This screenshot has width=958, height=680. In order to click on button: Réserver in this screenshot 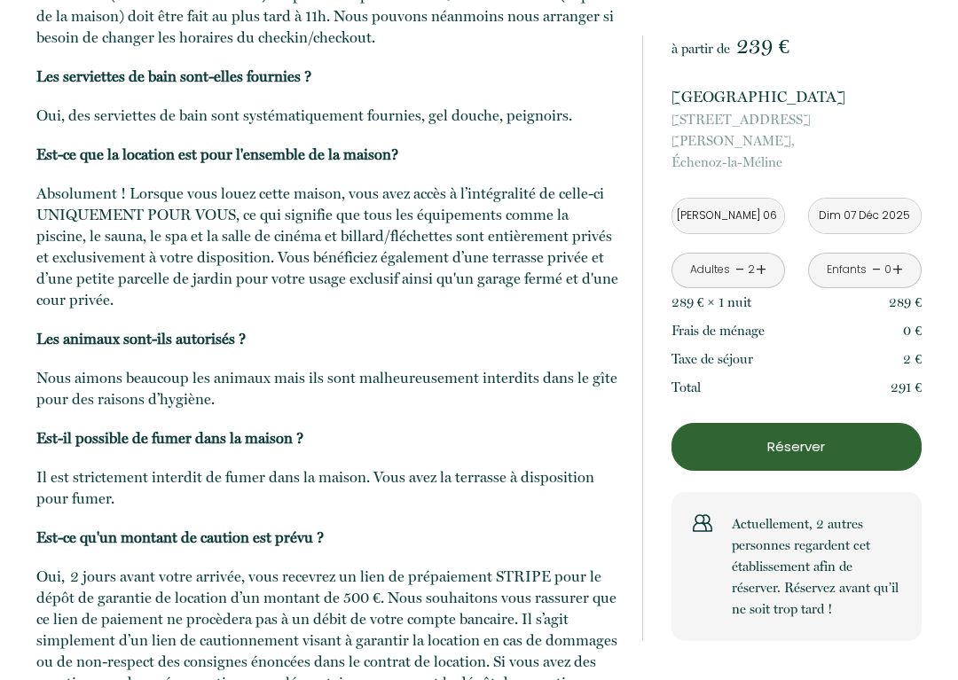, I will do `click(797, 447)`.